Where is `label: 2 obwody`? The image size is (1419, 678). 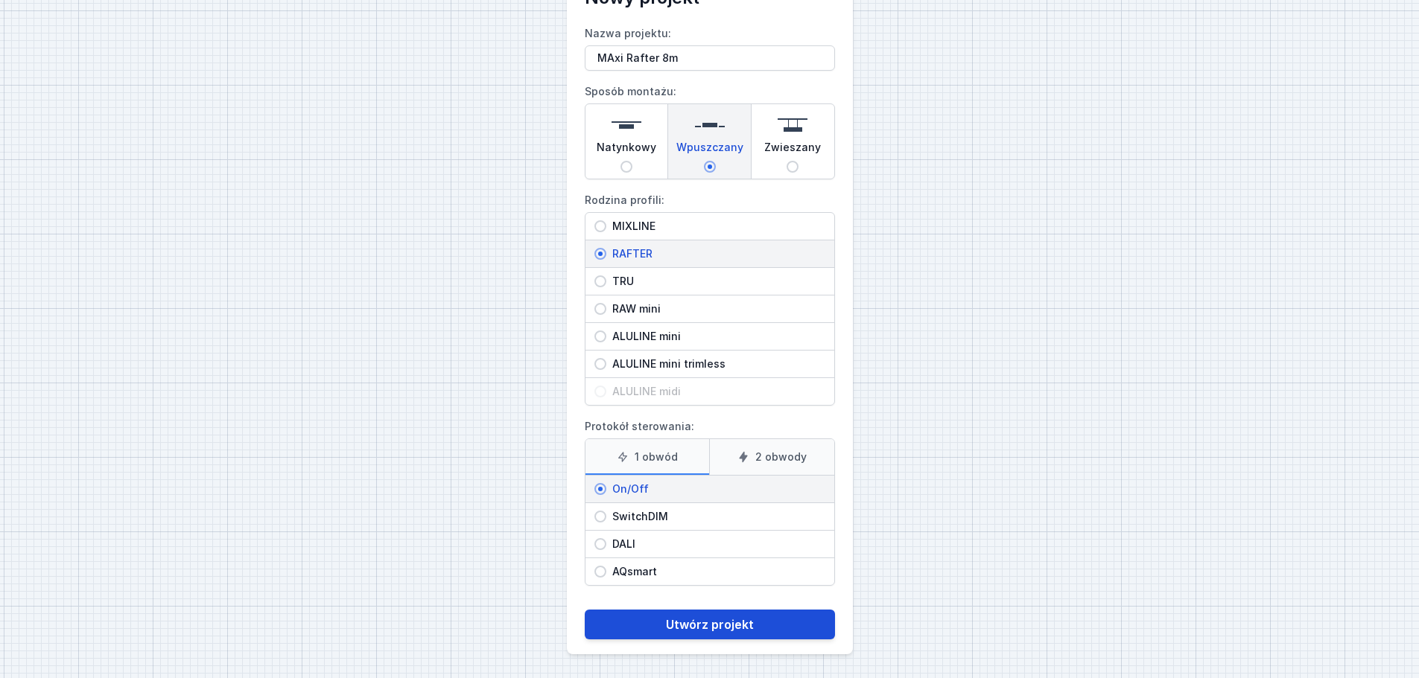
label: 2 obwody is located at coordinates (771, 457).